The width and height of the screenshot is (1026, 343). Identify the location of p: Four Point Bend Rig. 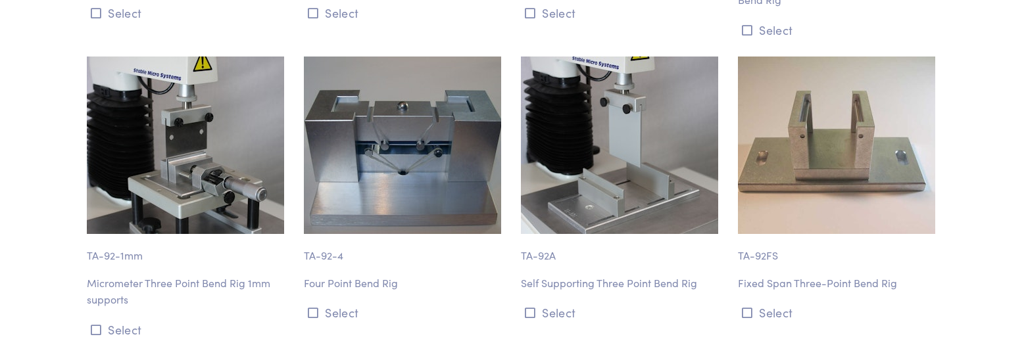
(404, 283).